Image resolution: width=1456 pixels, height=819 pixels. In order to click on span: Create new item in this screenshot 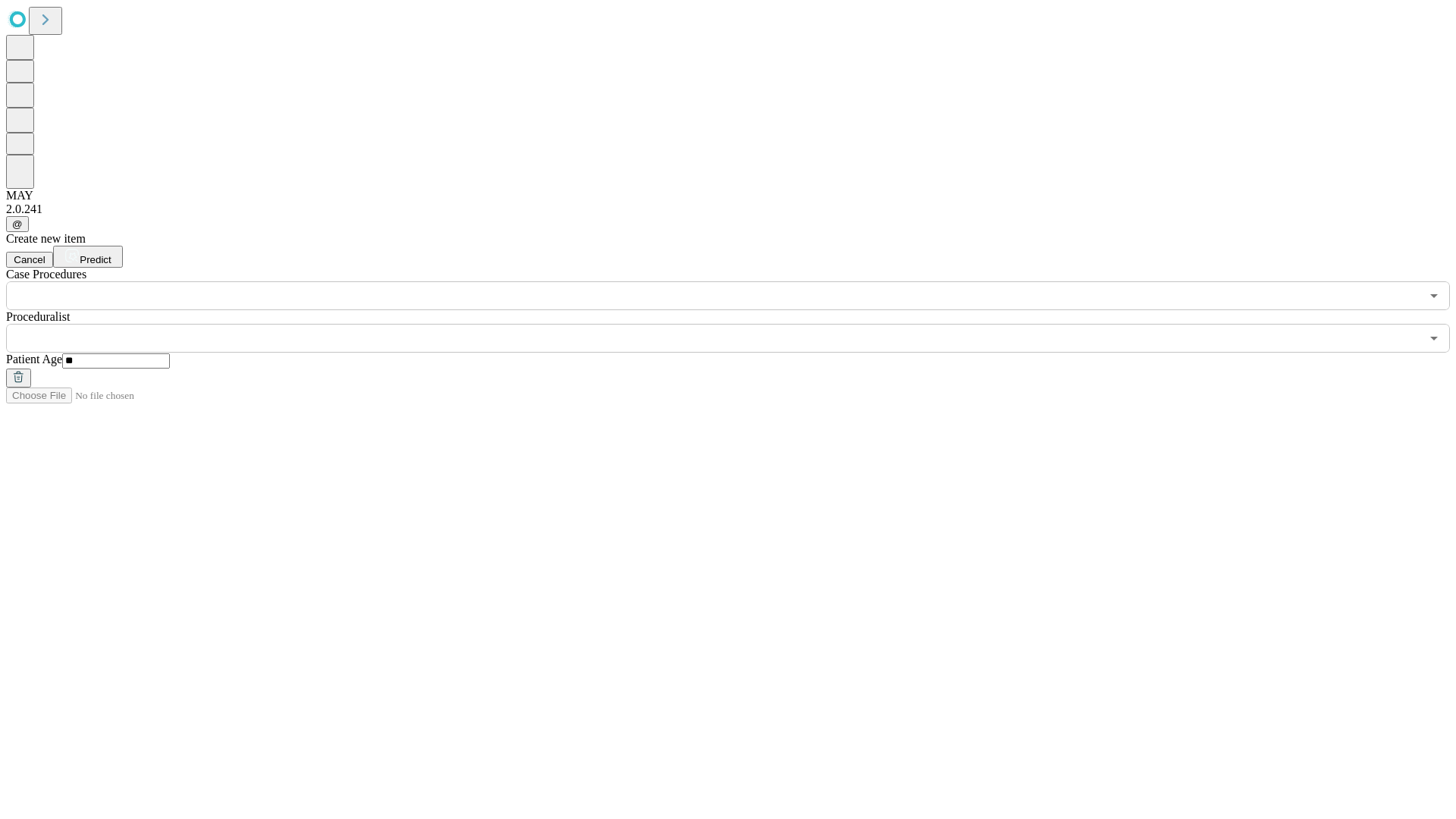, I will do `click(46, 238)`.